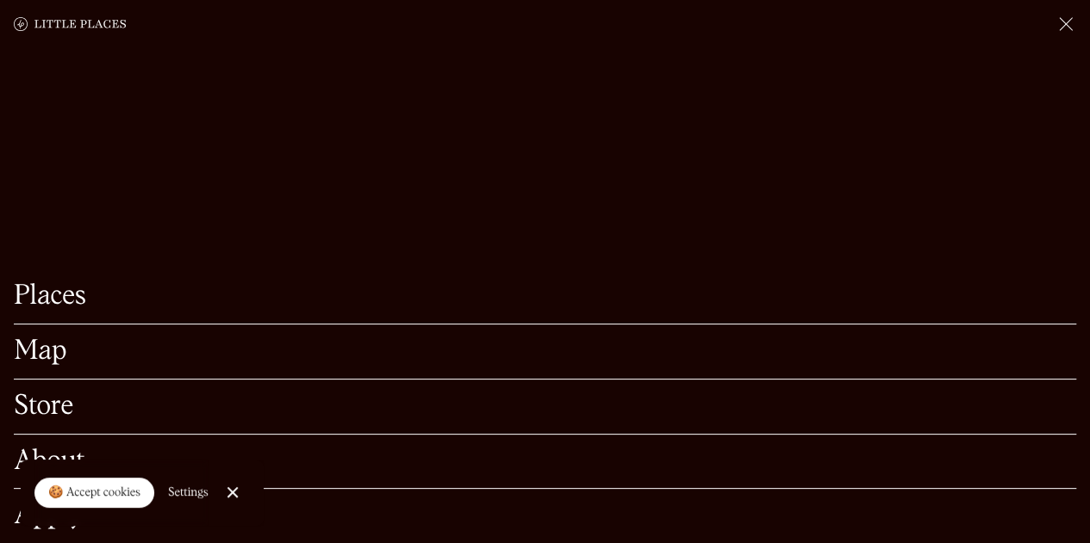 The height and width of the screenshot is (543, 1090). I want to click on a: 🍪 Accept cookies, so click(94, 494).